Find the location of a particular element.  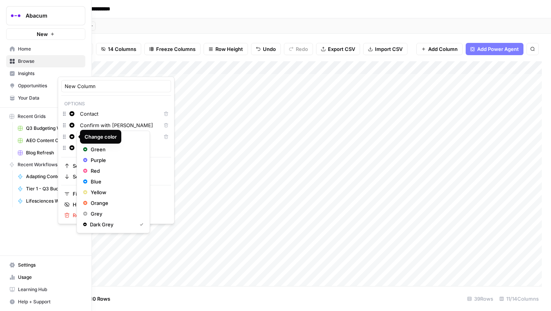

span: Green is located at coordinates (116, 149).